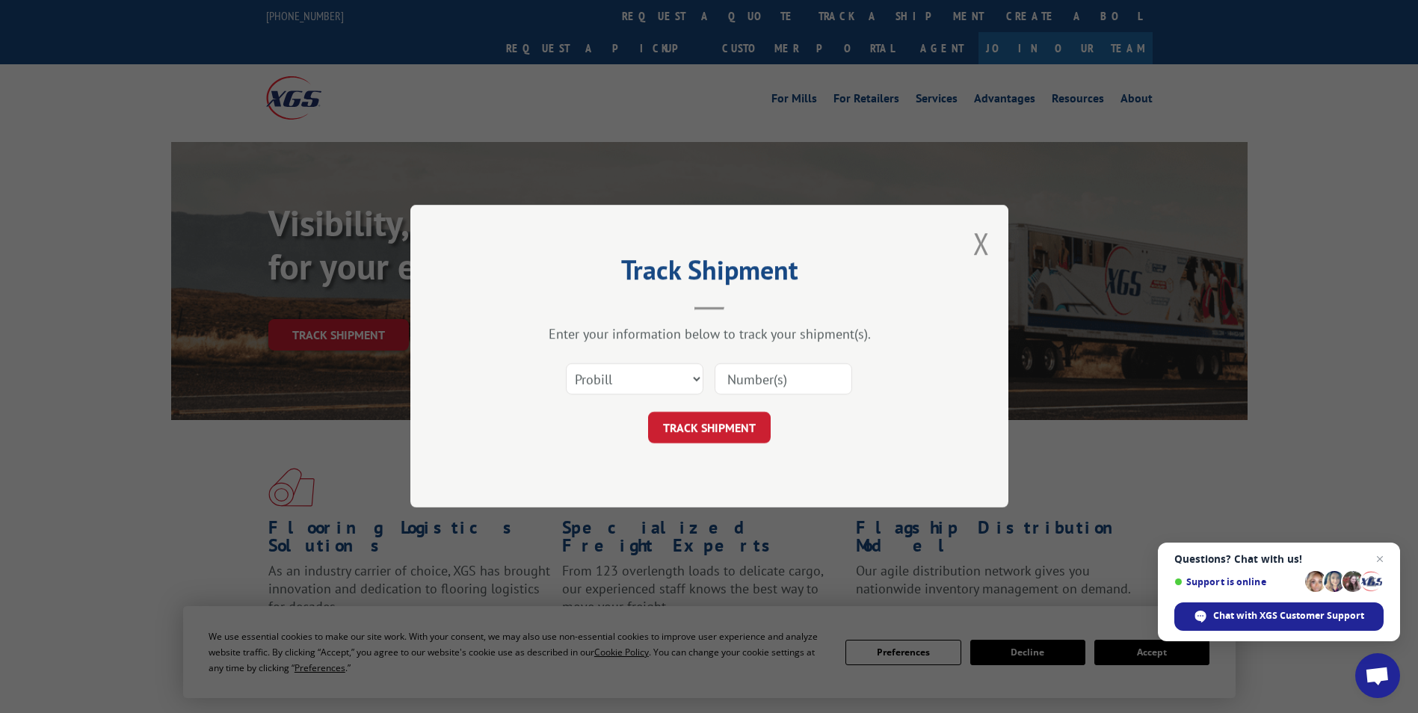 Image resolution: width=1418 pixels, height=713 pixels. What do you see at coordinates (1237, 582) in the screenshot?
I see `span: Support is online` at bounding box center [1237, 582].